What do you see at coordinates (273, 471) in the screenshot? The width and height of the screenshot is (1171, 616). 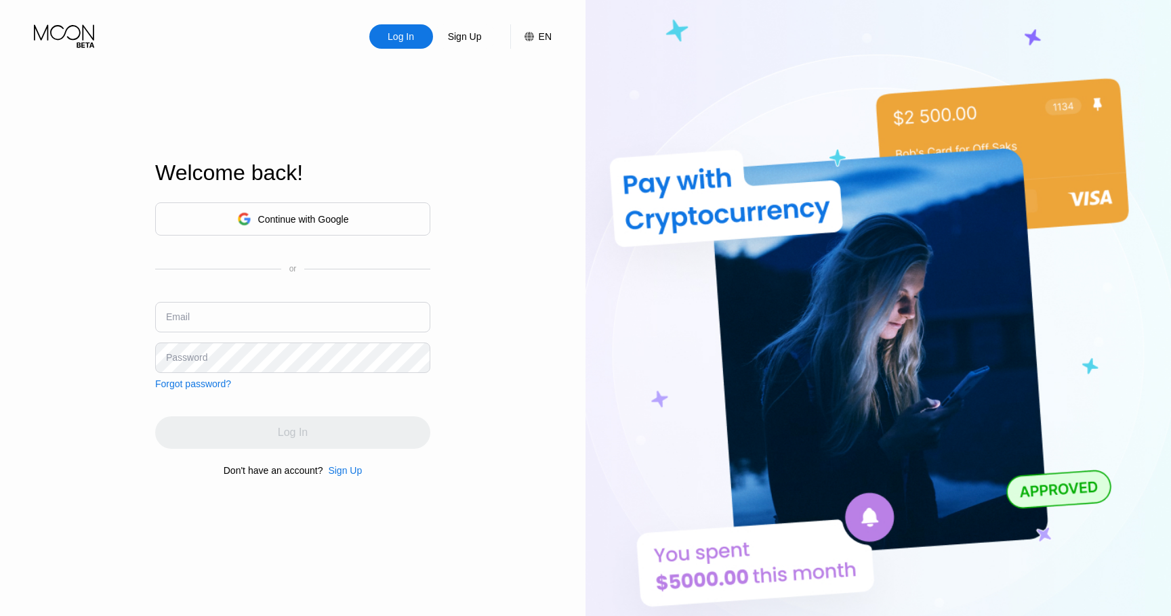 I see `div: Don't have an account?` at bounding box center [273, 471].